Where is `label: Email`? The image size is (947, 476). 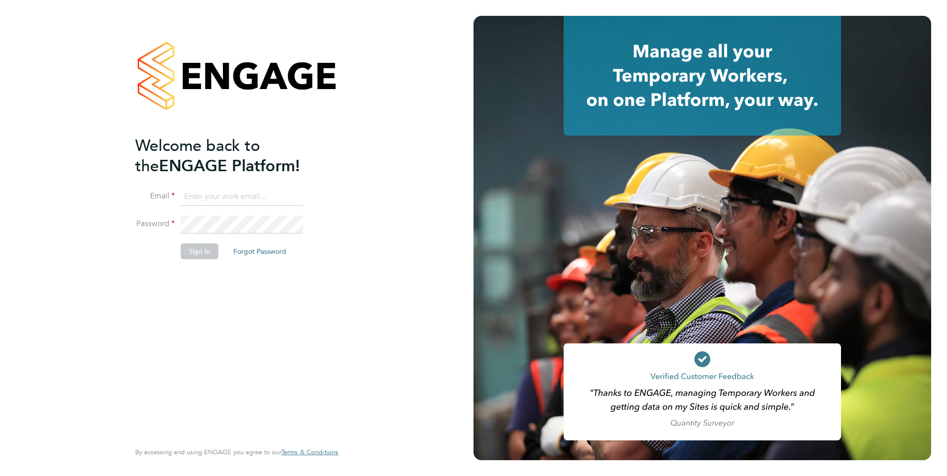
label: Email is located at coordinates (155, 196).